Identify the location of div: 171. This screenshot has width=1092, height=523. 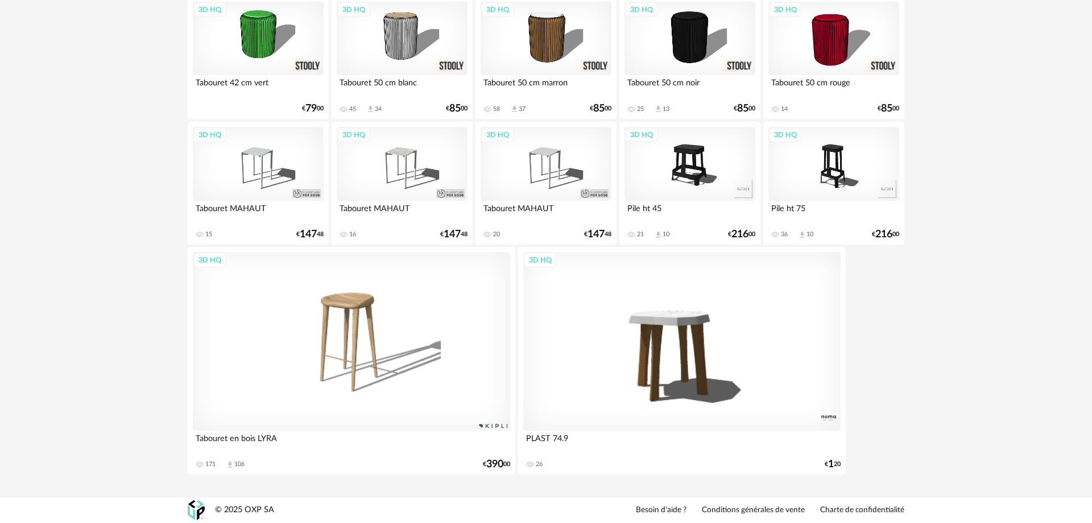
(210, 464).